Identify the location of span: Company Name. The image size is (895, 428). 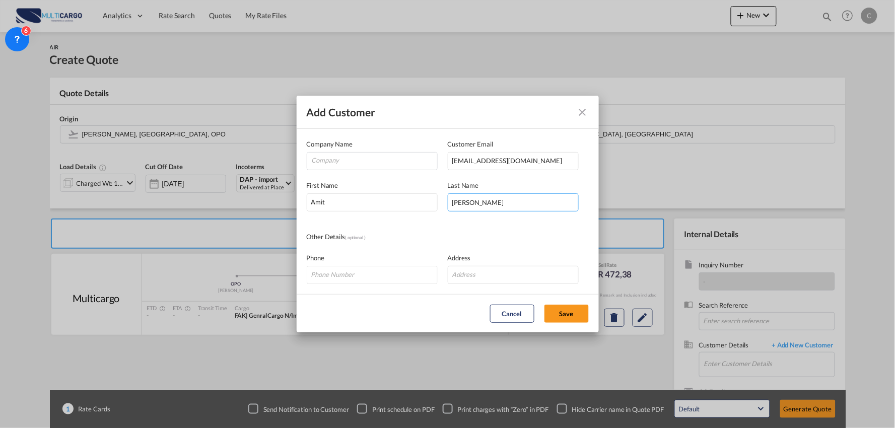
(330, 144).